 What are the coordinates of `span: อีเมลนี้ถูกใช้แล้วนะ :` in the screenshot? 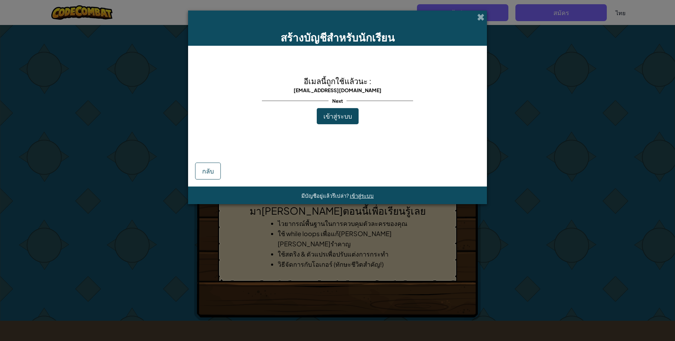 It's located at (337, 81).